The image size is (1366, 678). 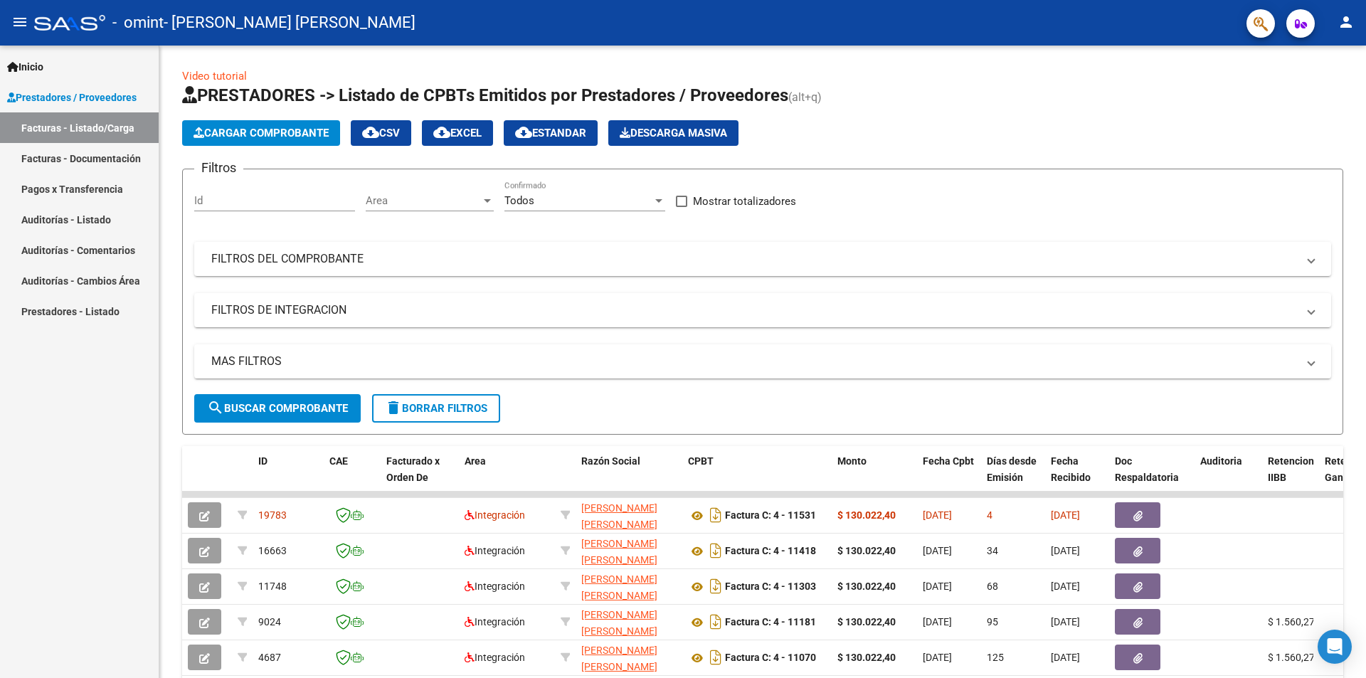 I want to click on span: PRESTADORES -> Listado de CPBTs Emitidos por Prestadores / Proveedores, so click(x=485, y=95).